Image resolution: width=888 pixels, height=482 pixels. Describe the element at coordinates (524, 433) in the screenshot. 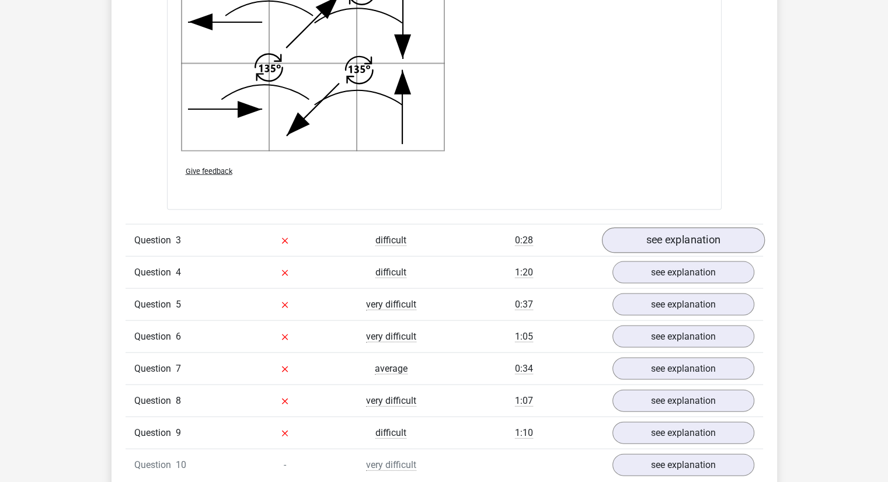

I see `span: 1:10` at that location.